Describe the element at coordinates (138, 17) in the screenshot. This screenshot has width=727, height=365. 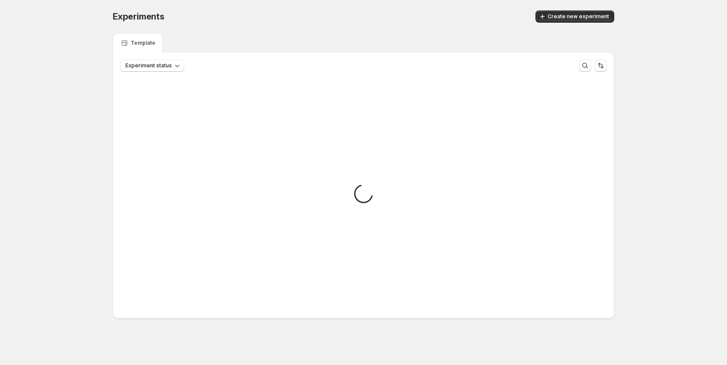
I see `span: Experiments` at that location.